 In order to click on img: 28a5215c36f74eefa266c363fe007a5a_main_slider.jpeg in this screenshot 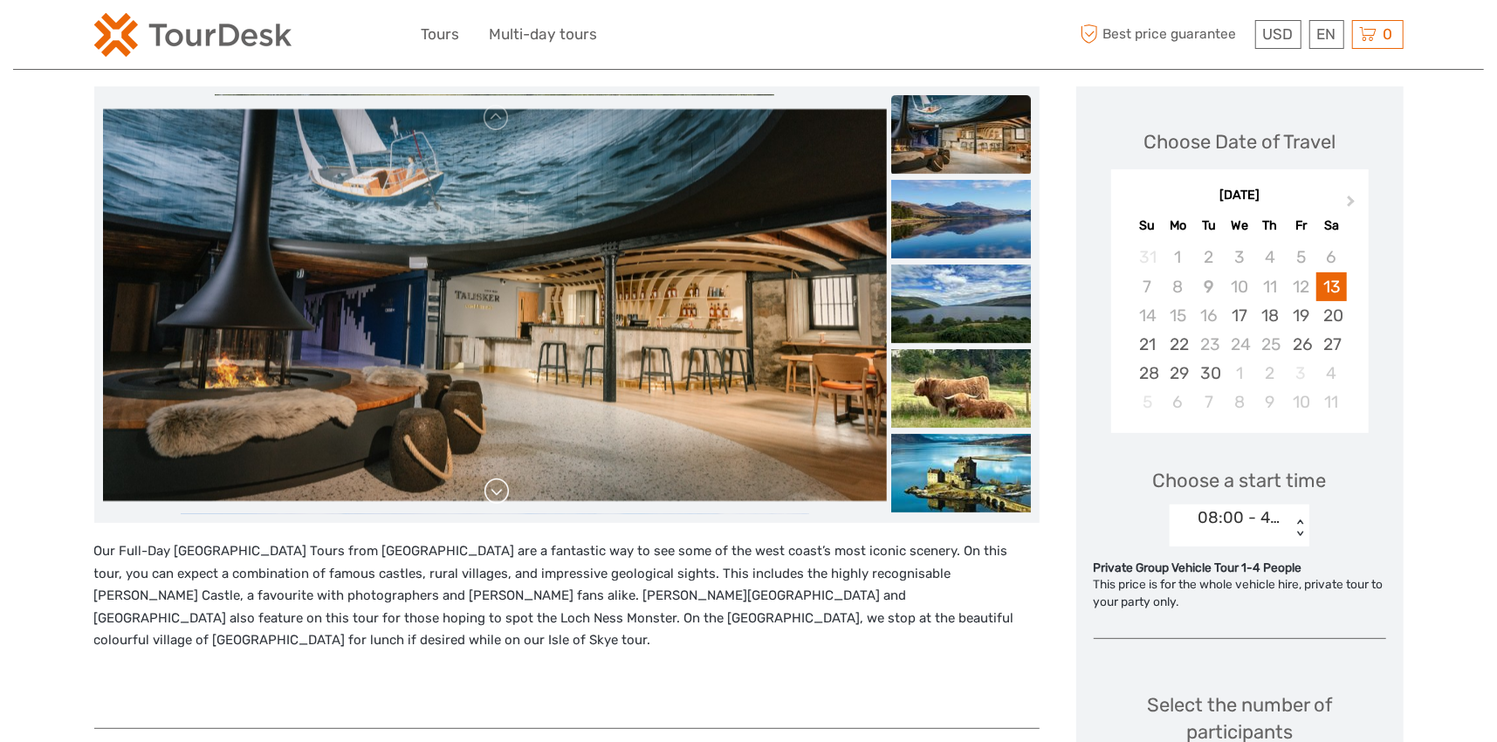, I will do `click(495, 305)`.